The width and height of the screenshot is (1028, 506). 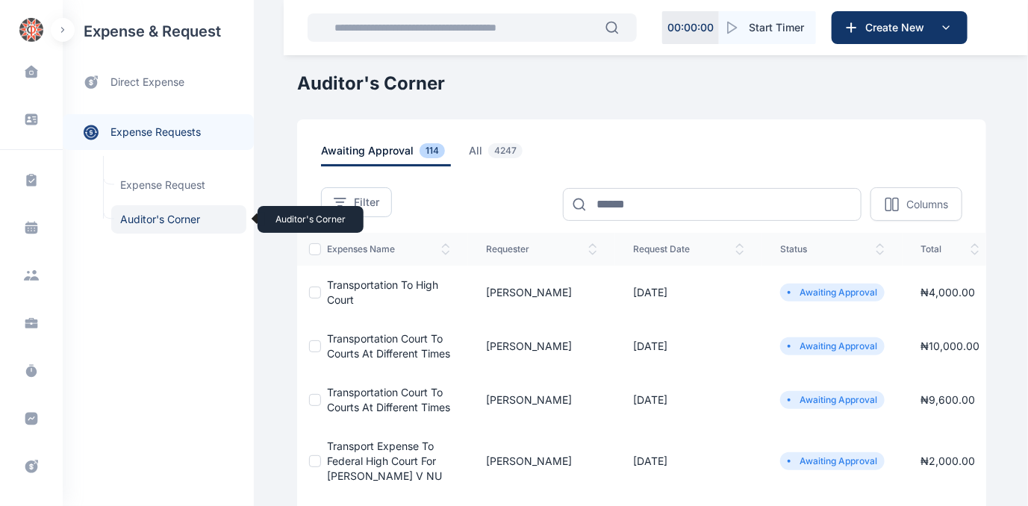 What do you see at coordinates (899, 28) in the screenshot?
I see `button: Create New` at bounding box center [899, 28].